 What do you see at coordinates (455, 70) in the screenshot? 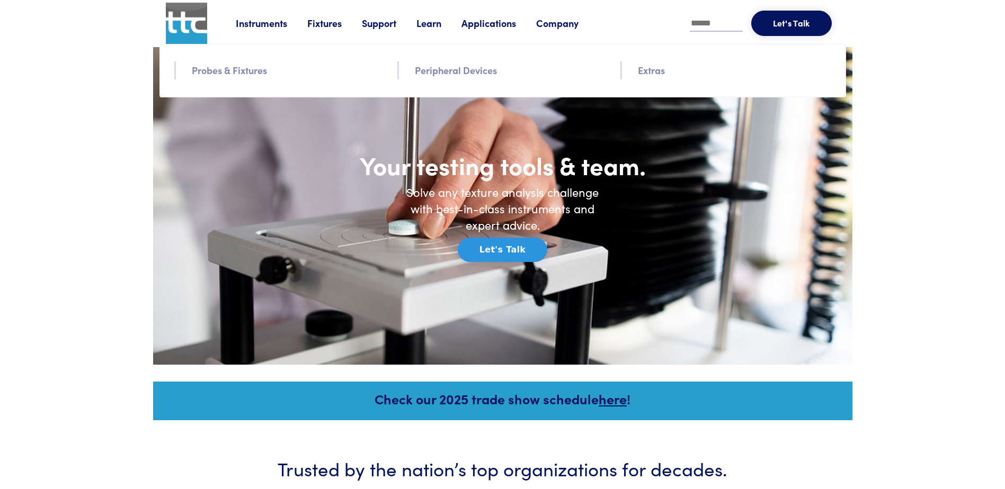
I see `a: Peripheral Devices` at bounding box center [455, 70].